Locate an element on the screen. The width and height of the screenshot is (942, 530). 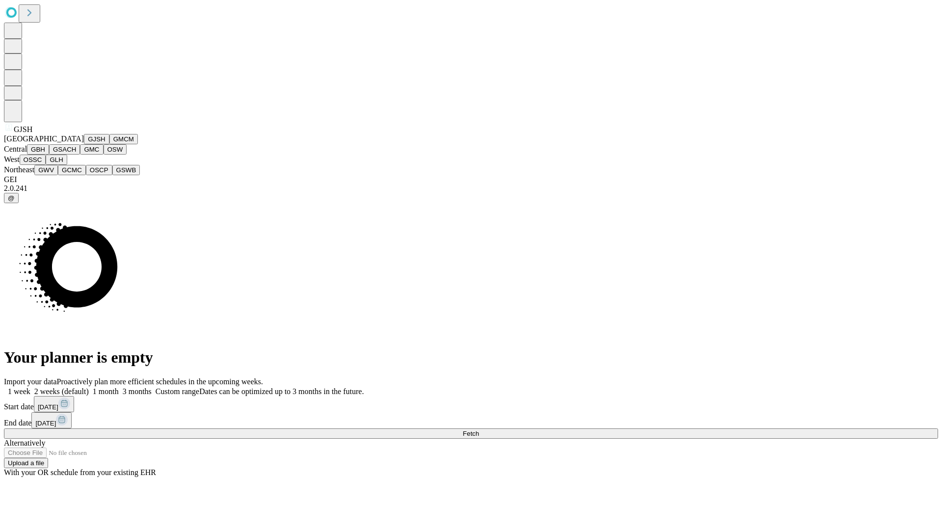
span: Custom range is located at coordinates (177, 391).